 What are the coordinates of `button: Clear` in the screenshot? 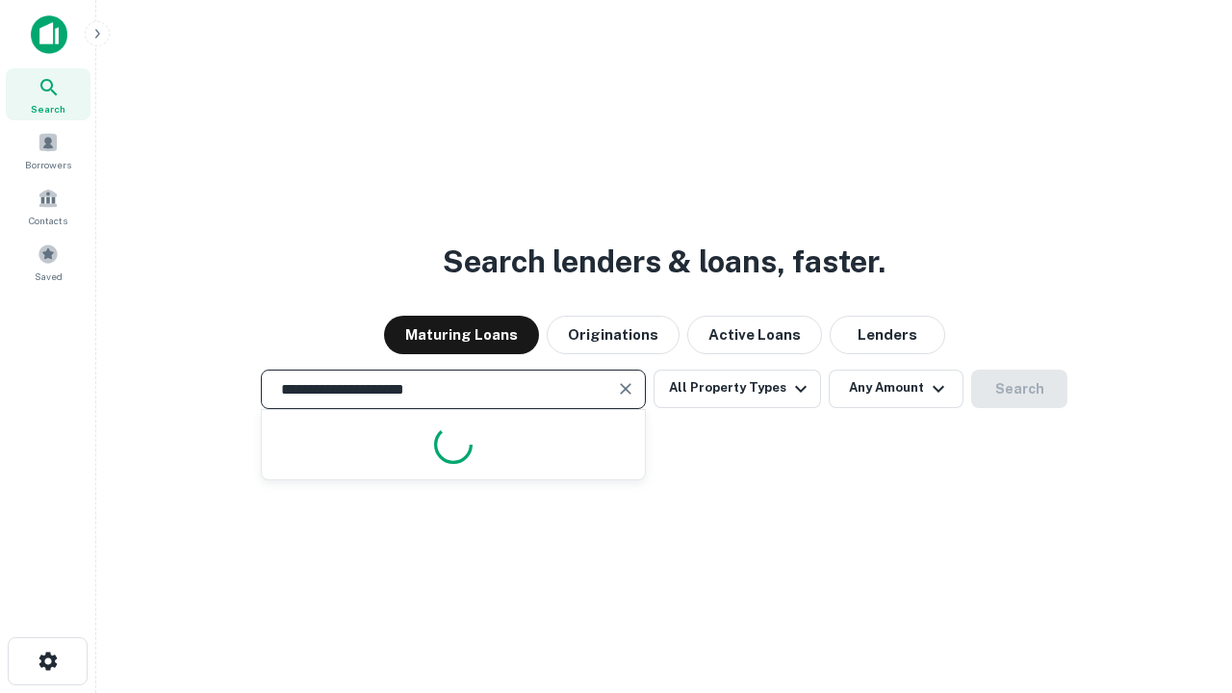 It's located at (625, 389).